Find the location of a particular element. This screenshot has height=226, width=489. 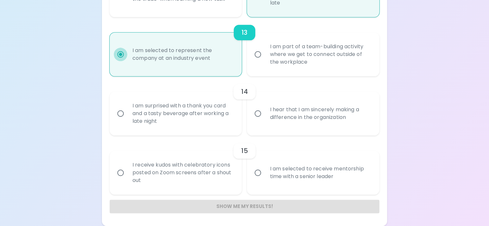

h6: 13 is located at coordinates (245, 33).